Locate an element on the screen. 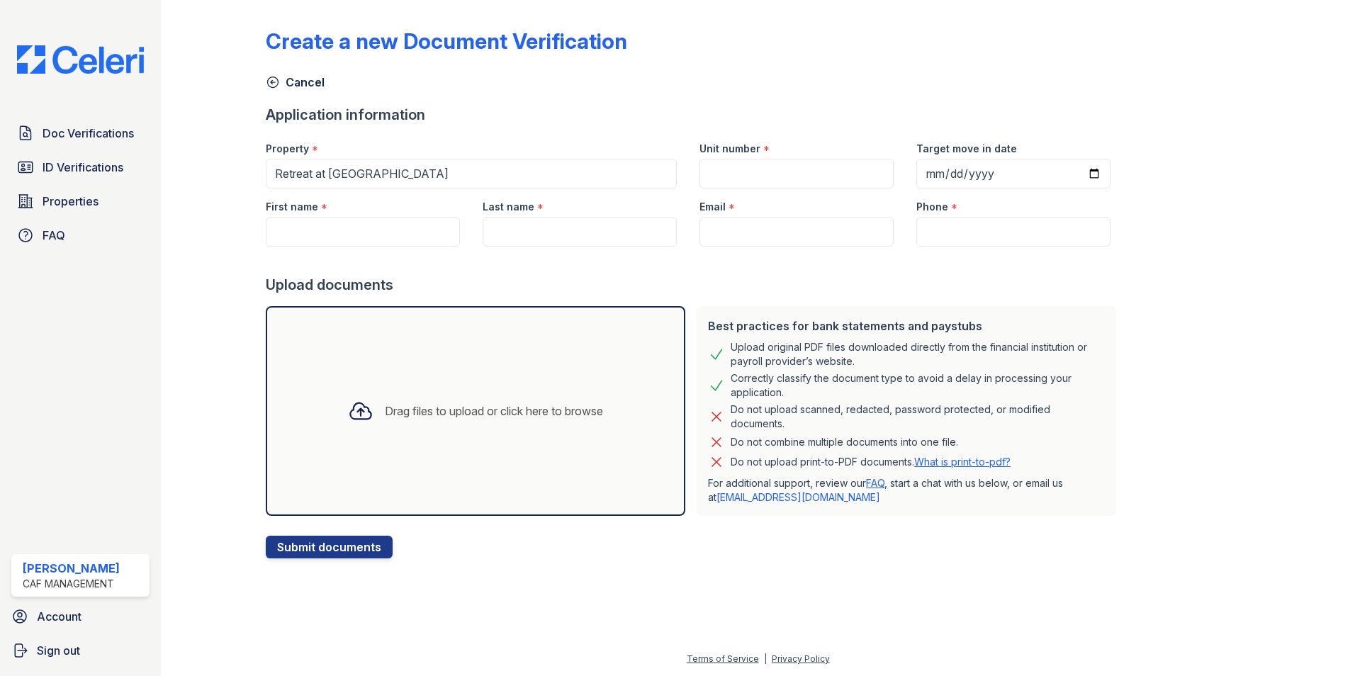 This screenshot has height=676, width=1355. a: Doc Verifications is located at coordinates (80, 133).